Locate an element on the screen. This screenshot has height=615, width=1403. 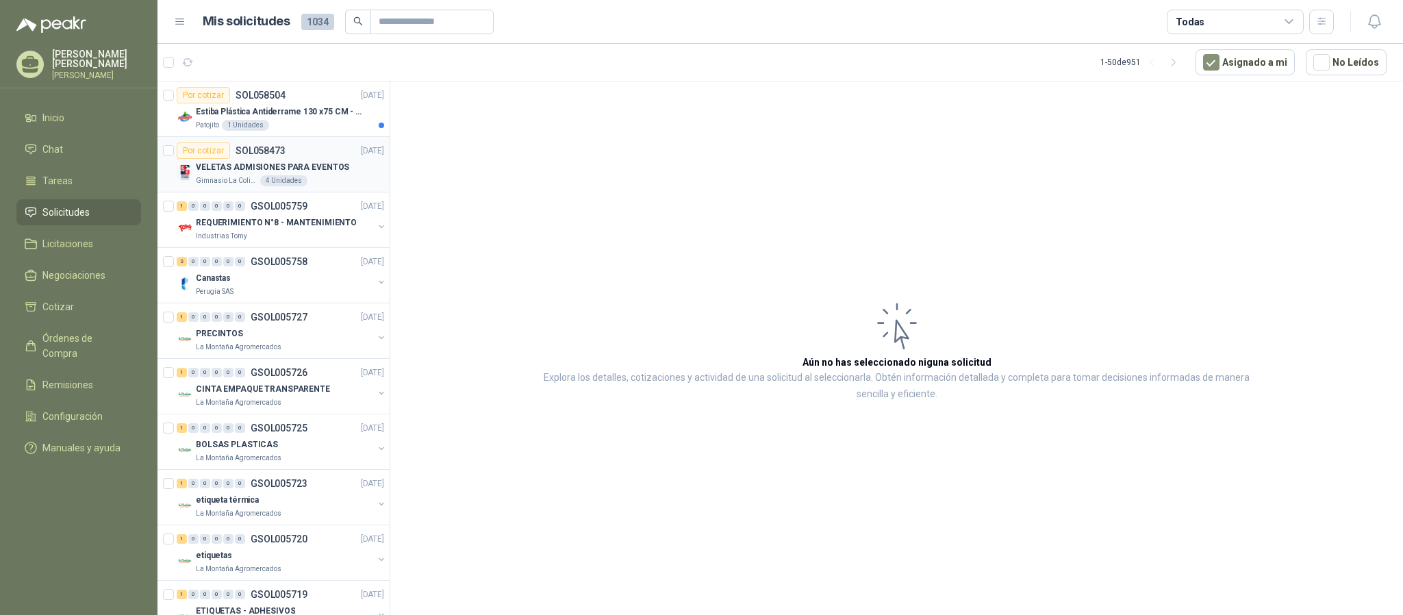
a: Licitaciones is located at coordinates (79, 244).